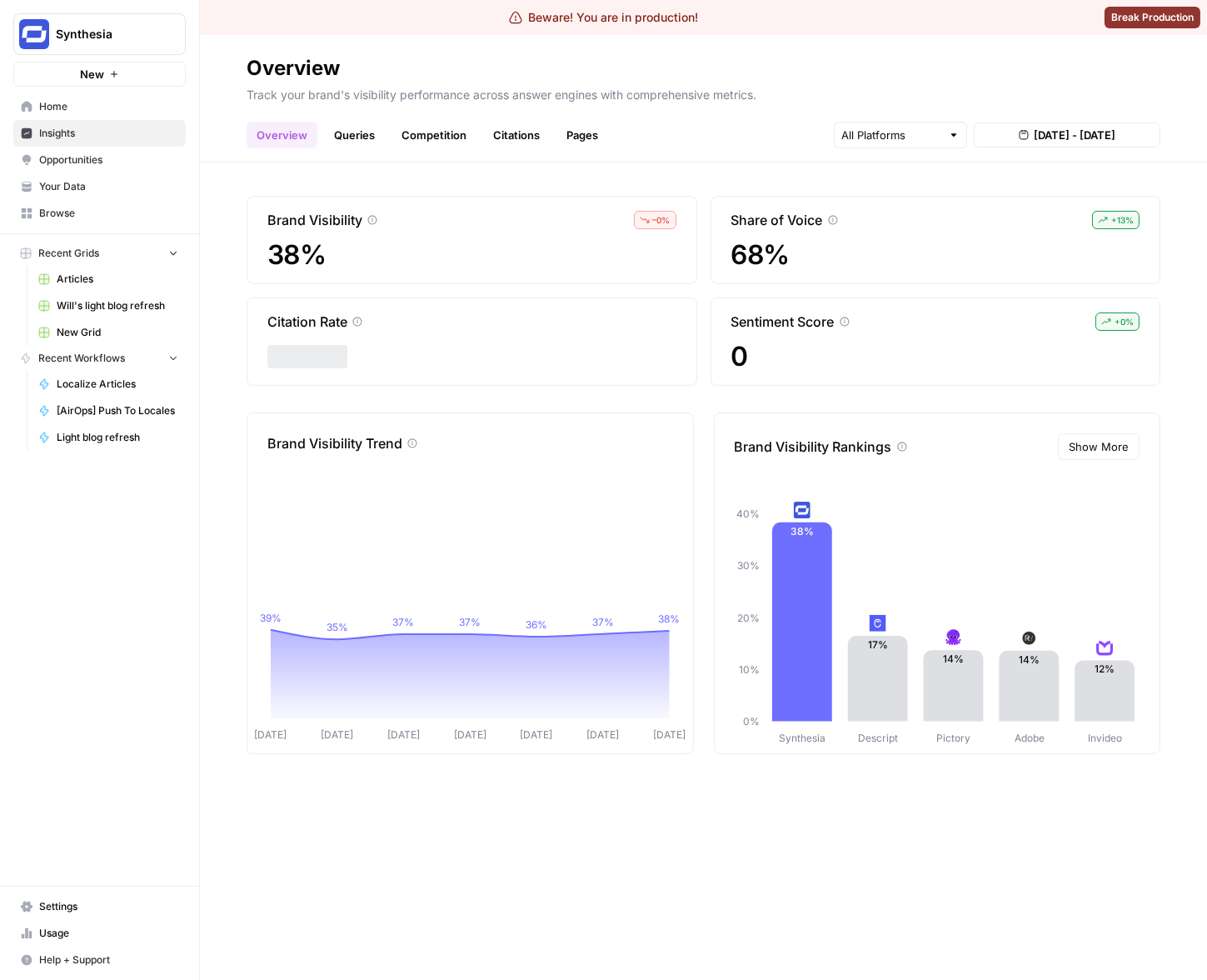 This screenshot has width=1207, height=980. What do you see at coordinates (109, 437) in the screenshot?
I see `a: Light blog refresh` at bounding box center [109, 437].